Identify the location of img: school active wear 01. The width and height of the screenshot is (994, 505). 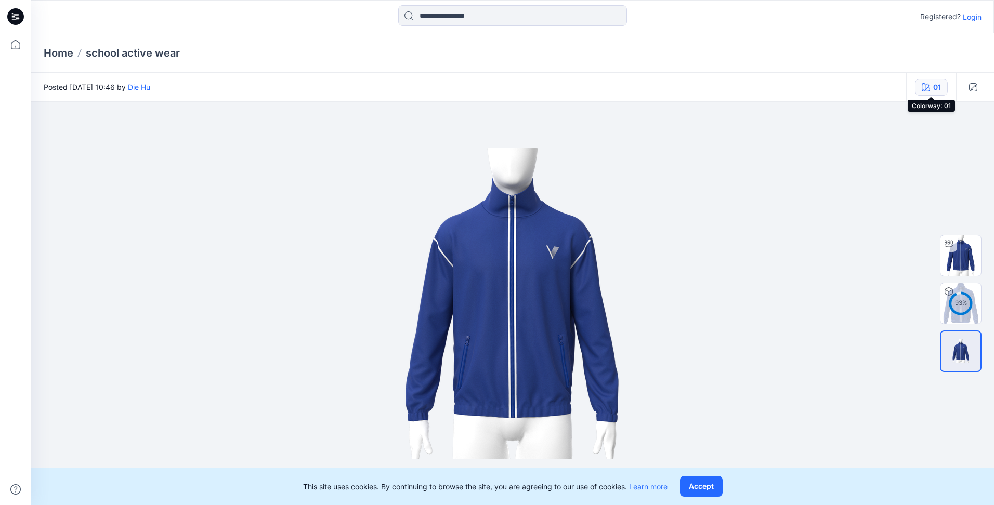
(961, 304).